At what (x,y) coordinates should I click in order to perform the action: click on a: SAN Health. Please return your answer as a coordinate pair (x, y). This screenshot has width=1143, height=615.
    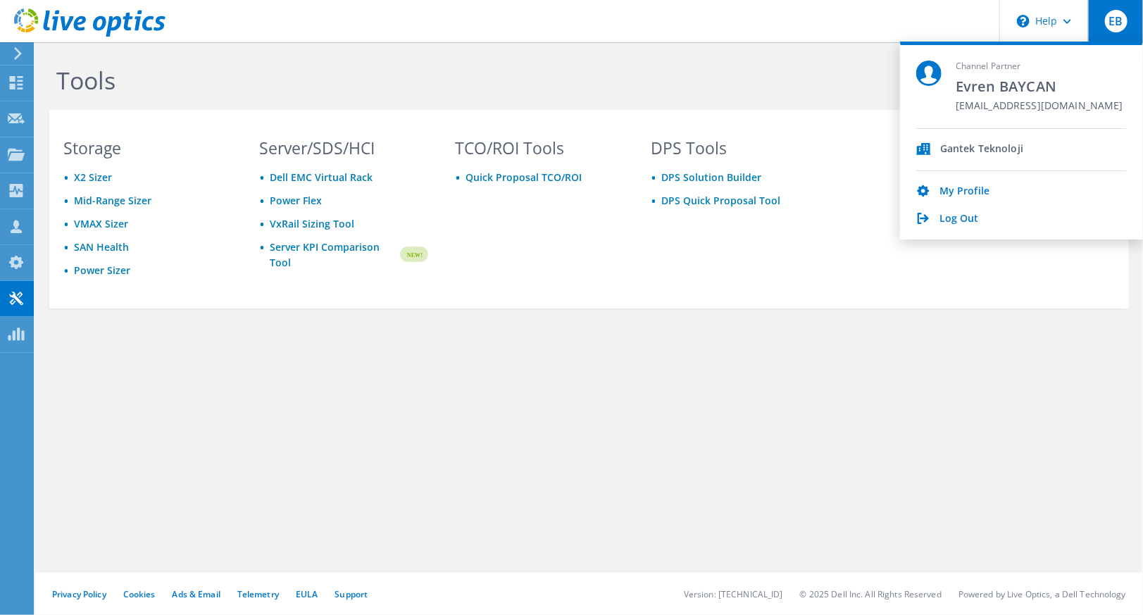
    Looking at the image, I should click on (101, 246).